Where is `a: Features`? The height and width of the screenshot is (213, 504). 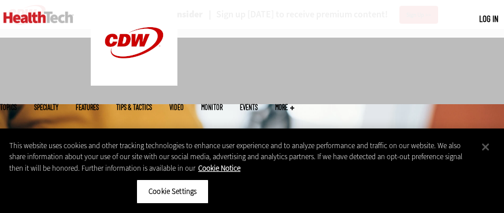 a: Features is located at coordinates (87, 107).